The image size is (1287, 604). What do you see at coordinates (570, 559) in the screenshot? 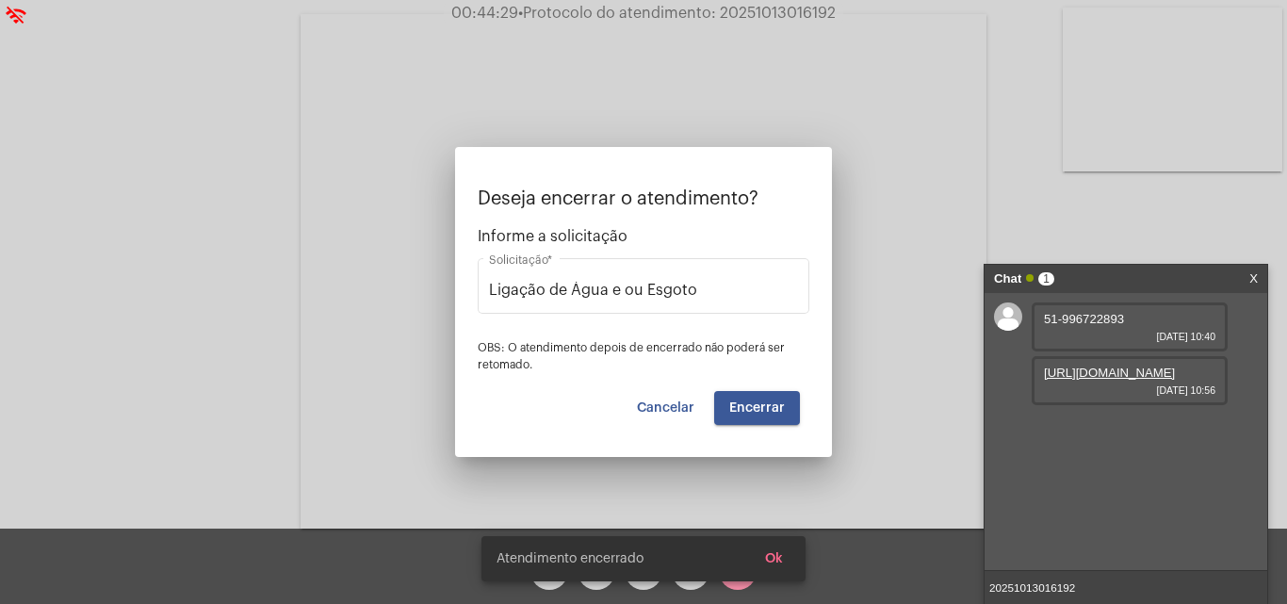
I see `span: Atendimento encerrado` at bounding box center [570, 559].